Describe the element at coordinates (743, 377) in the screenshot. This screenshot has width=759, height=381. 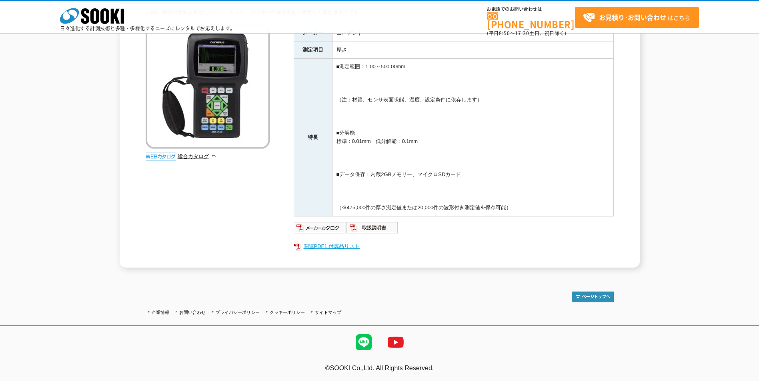
I see `a: テストMail` at that location.